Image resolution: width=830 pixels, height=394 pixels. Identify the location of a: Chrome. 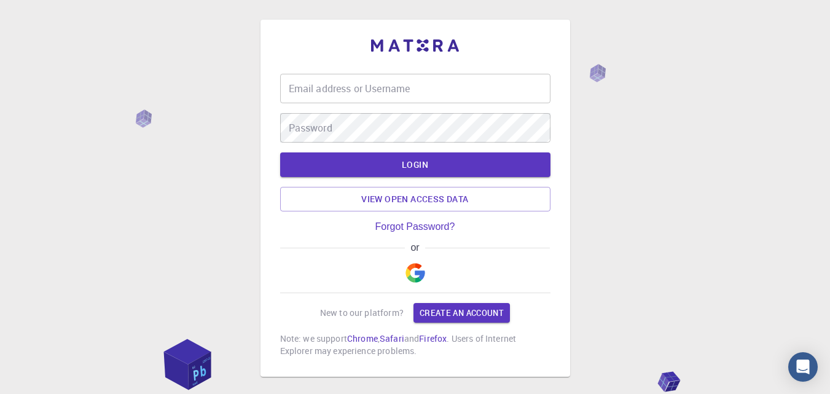
(362, 338).